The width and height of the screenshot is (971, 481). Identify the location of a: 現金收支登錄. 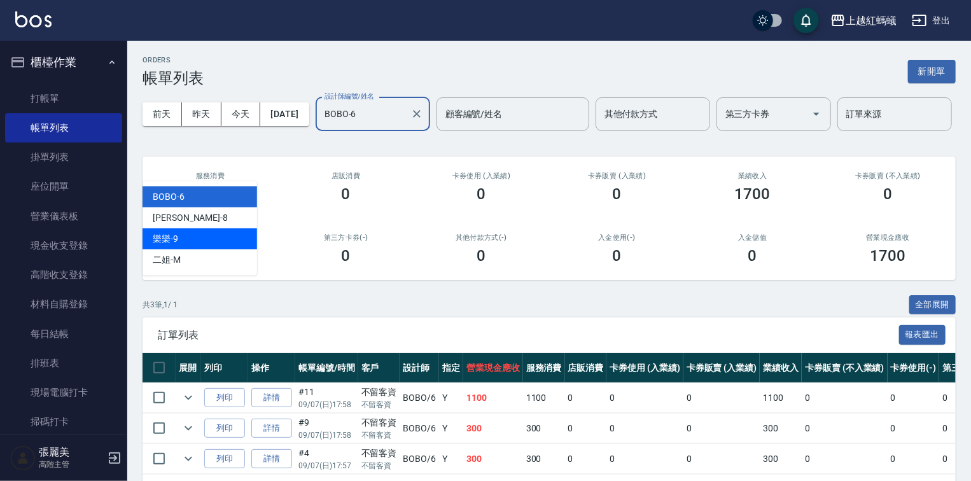
(64, 246).